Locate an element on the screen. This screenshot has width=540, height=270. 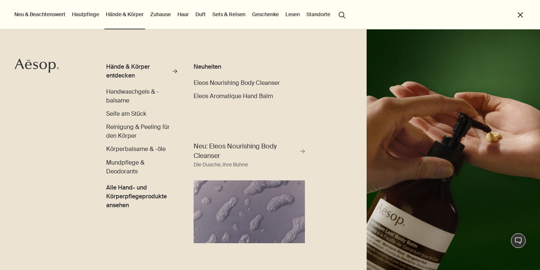
div: Neuheiten is located at coordinates (237, 67).